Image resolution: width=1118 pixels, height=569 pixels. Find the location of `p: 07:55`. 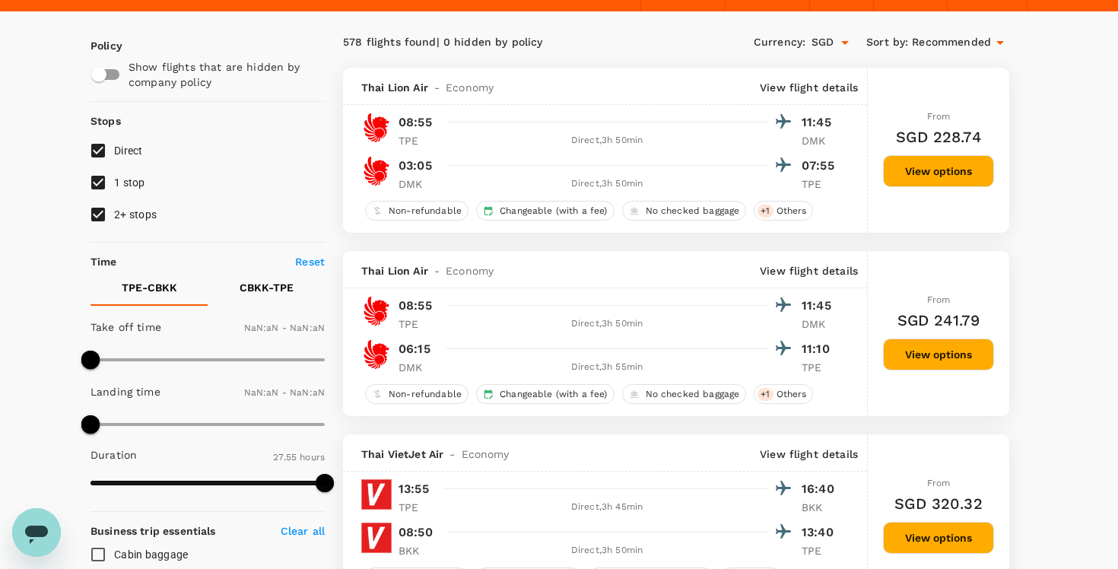

p: 07:55 is located at coordinates (821, 166).